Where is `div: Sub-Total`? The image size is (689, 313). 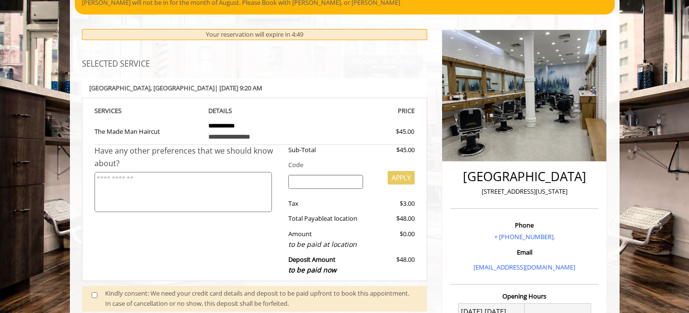
div: Sub-Total is located at coordinates (326, 150).